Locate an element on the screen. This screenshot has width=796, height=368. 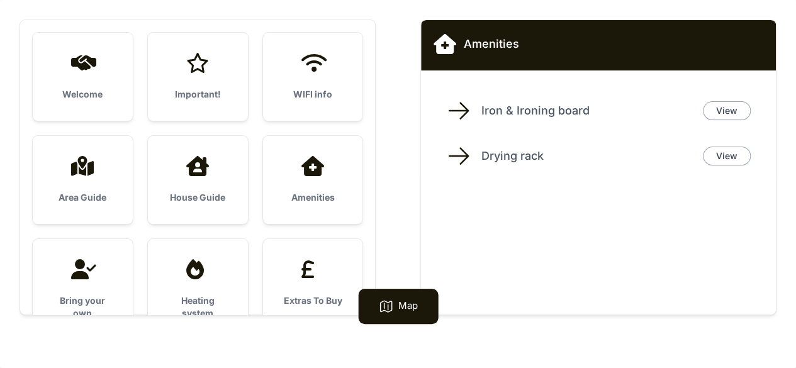
a: Important! is located at coordinates (198, 77).